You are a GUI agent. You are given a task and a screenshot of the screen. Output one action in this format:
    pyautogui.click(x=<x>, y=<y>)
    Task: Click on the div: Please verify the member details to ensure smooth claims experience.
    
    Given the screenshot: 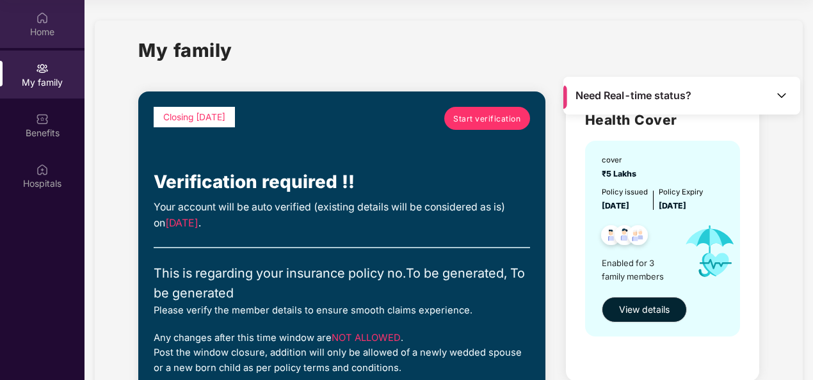 What is the action you would take?
    pyautogui.click(x=342, y=311)
    